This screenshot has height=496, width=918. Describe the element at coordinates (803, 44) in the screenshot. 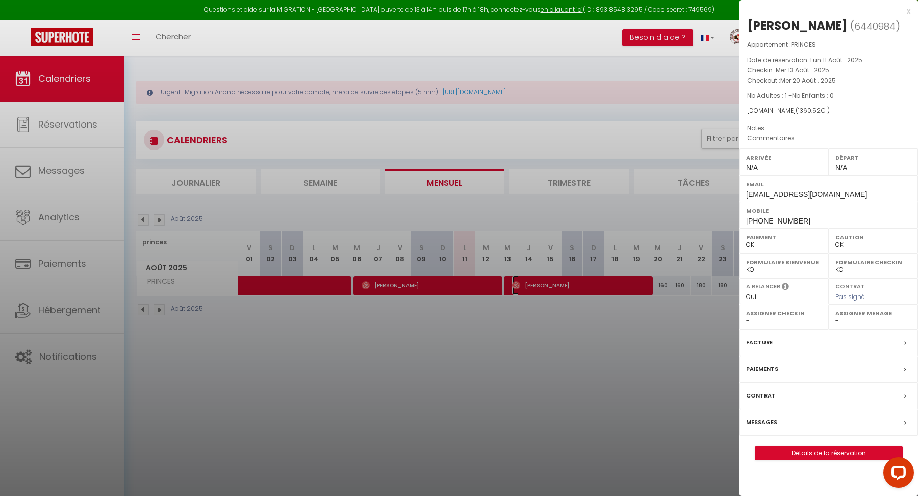

I see `span: PRINCES` at that location.